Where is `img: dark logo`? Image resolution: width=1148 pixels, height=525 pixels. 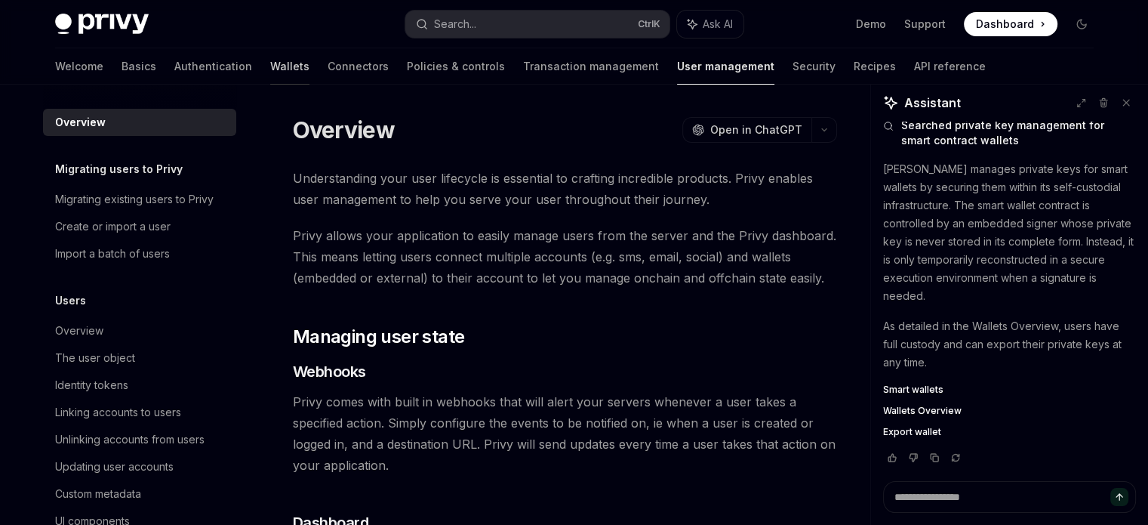 img: dark logo is located at coordinates (102, 24).